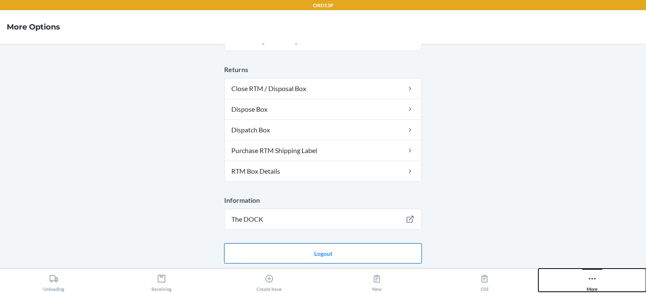  What do you see at coordinates (323, 69) in the screenshot?
I see `p: Returns` at bounding box center [323, 69].